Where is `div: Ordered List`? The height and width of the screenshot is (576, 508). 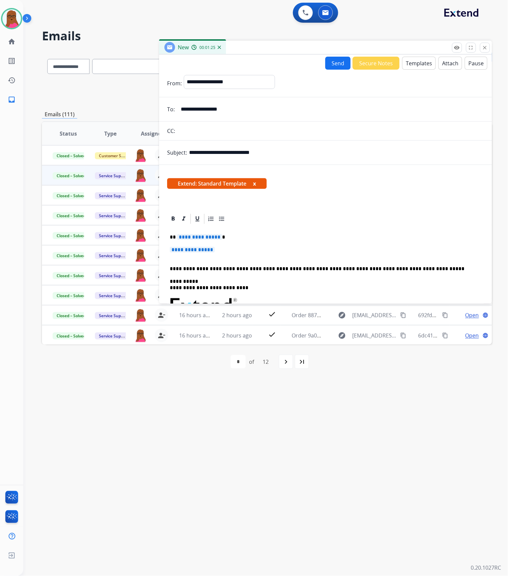
div: Ordered List is located at coordinates (211, 219).